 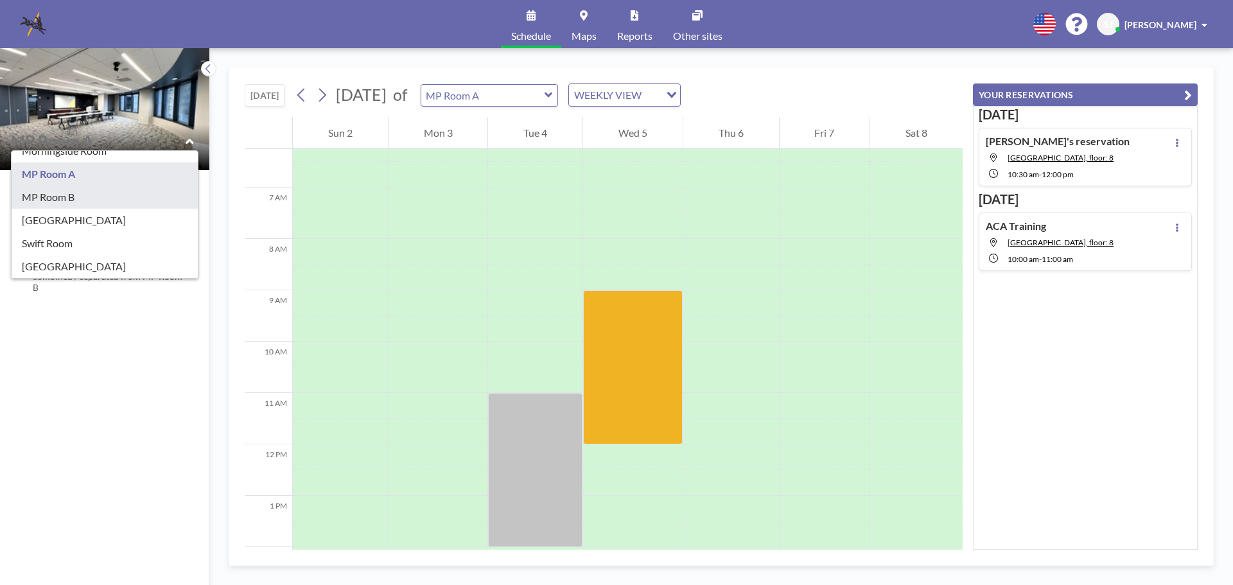 What do you see at coordinates (268, 265) in the screenshot?
I see `div: 8 AM` at bounding box center [268, 265].